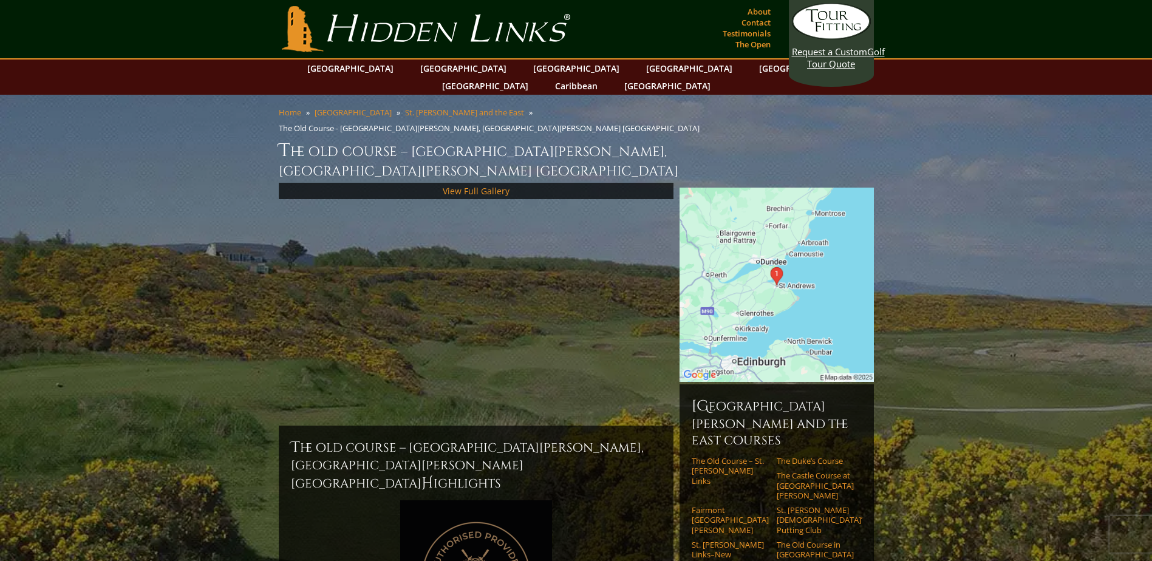 The height and width of the screenshot is (561, 1152). What do you see at coordinates (759, 12) in the screenshot?
I see `a: About` at bounding box center [759, 12].